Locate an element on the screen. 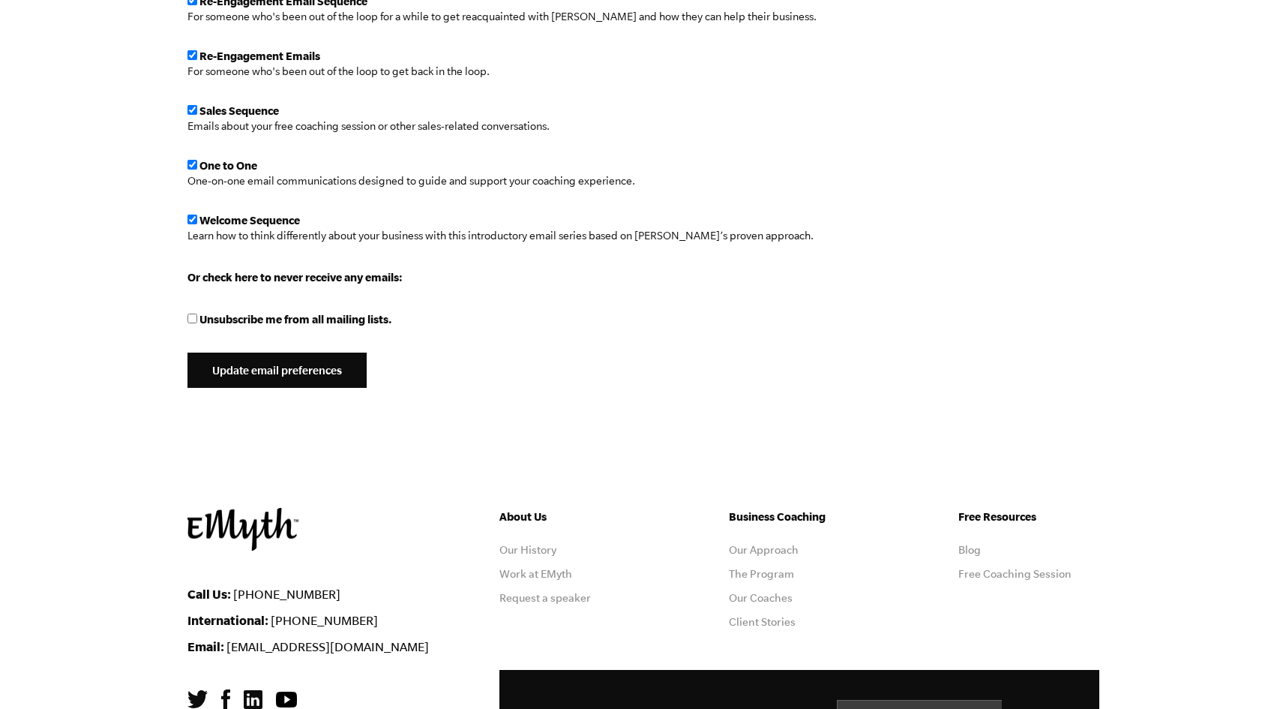 Image resolution: width=1286 pixels, height=709 pixels. strong: Call Us: is located at coordinates (209, 593).